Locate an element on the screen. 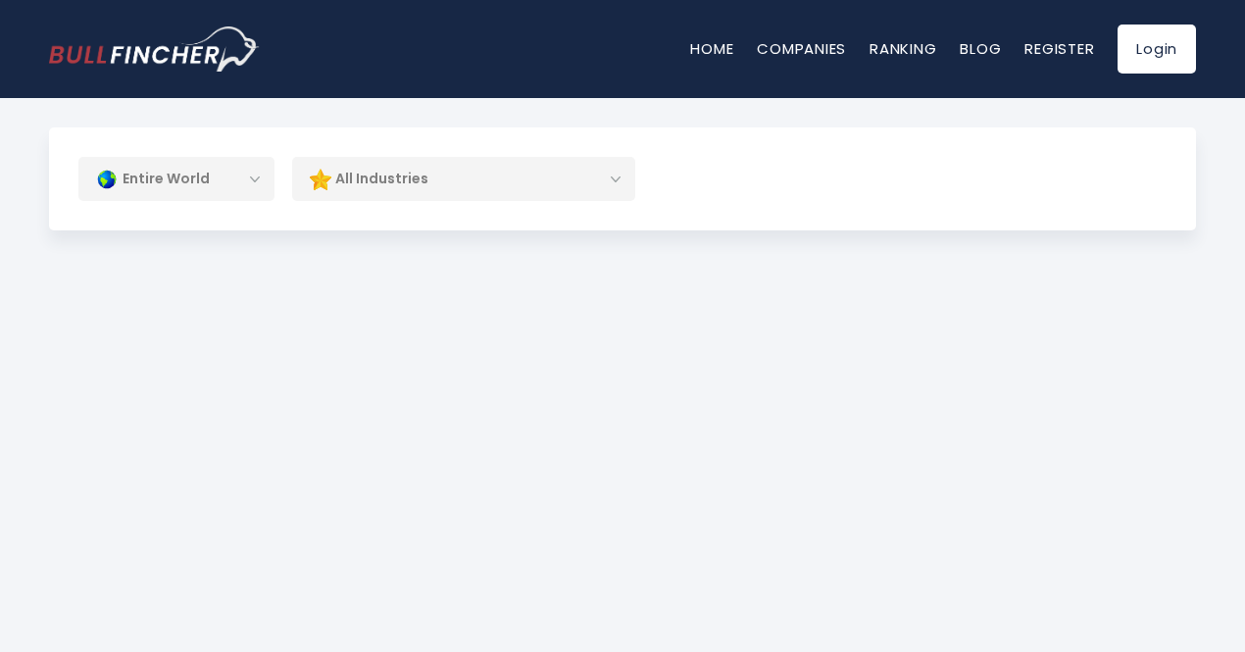 The image size is (1245, 652). div: Entire World is located at coordinates (176, 179).